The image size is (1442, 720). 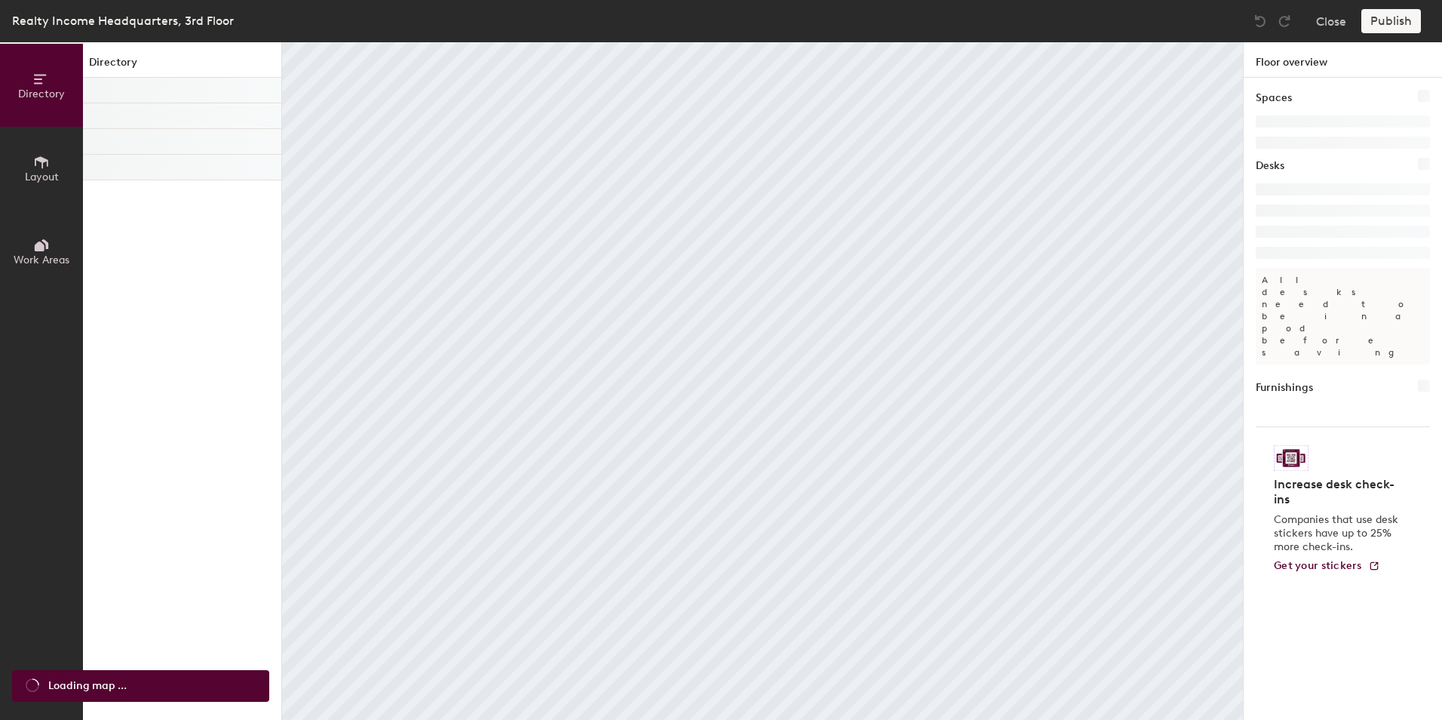 I want to click on p: All desks need to be in a pod before saving, so click(x=1343, y=316).